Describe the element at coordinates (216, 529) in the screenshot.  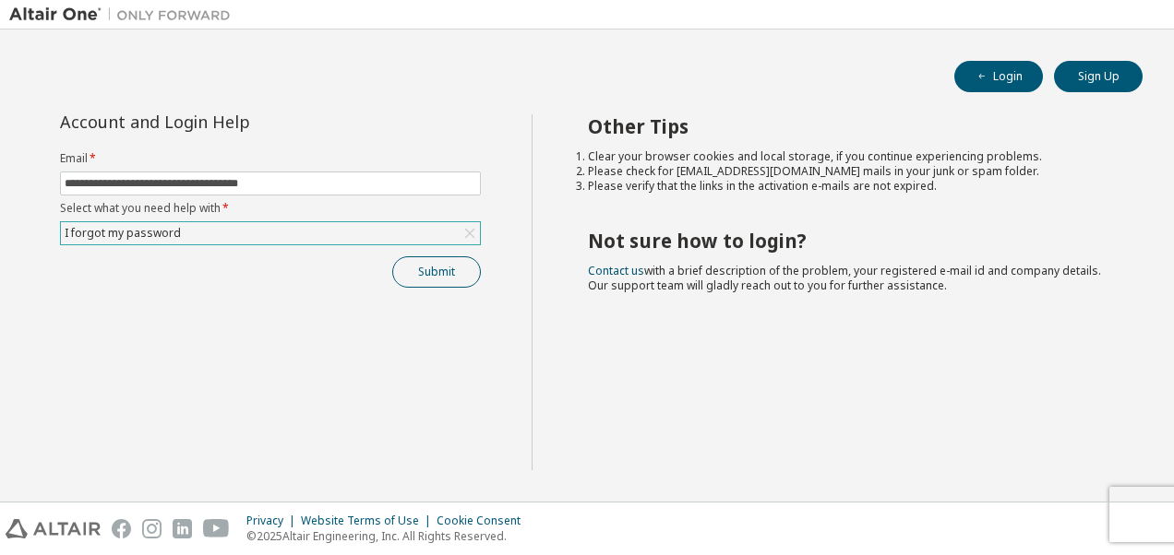
I see `img: youtube.svg` at that location.